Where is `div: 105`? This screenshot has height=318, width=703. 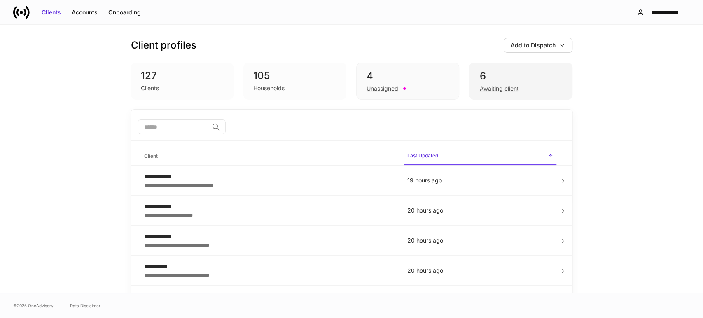
div: 105 is located at coordinates (295, 76).